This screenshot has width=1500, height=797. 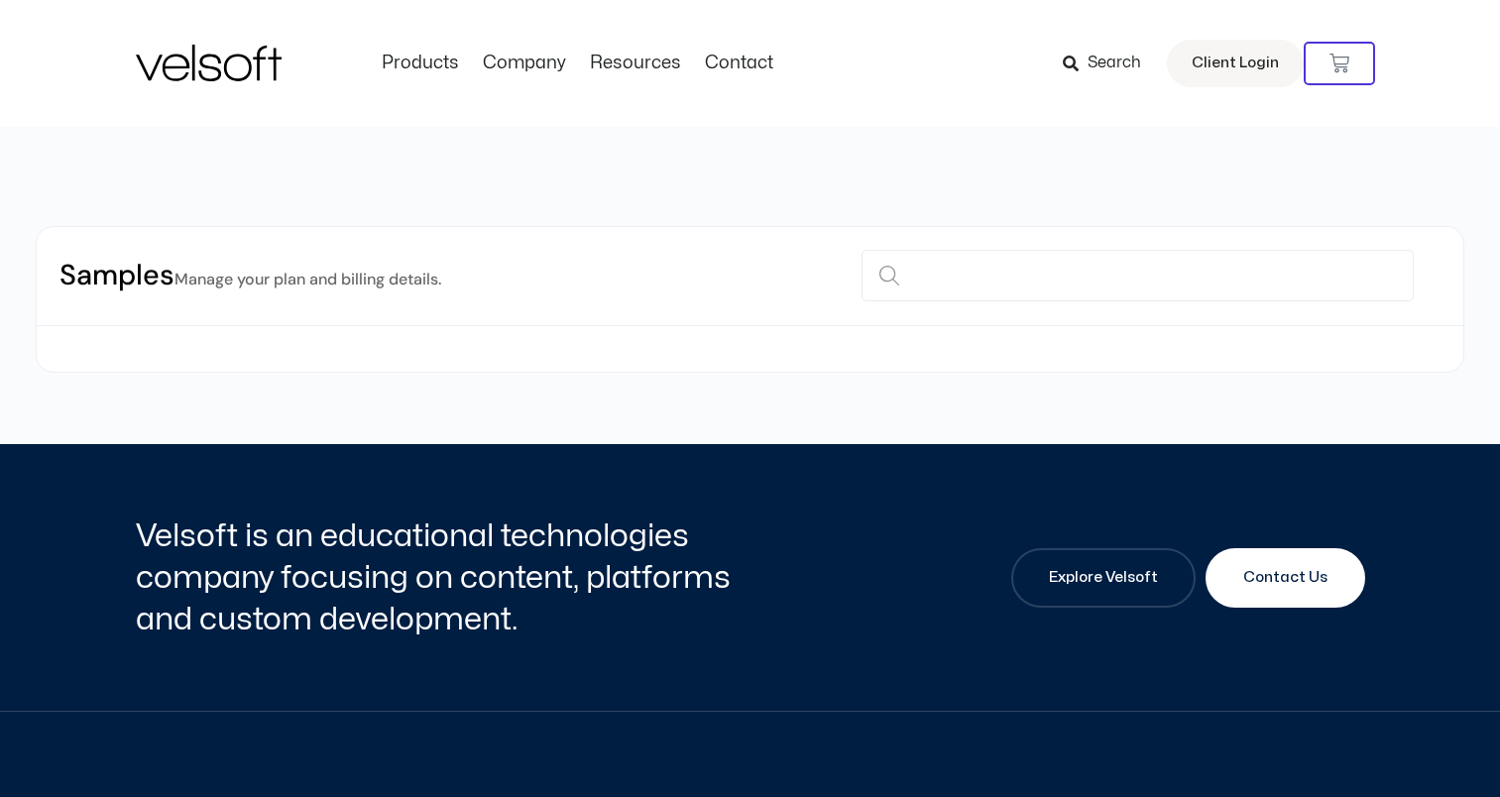 What do you see at coordinates (1235, 63) in the screenshot?
I see `span: Client Login` at bounding box center [1235, 63].